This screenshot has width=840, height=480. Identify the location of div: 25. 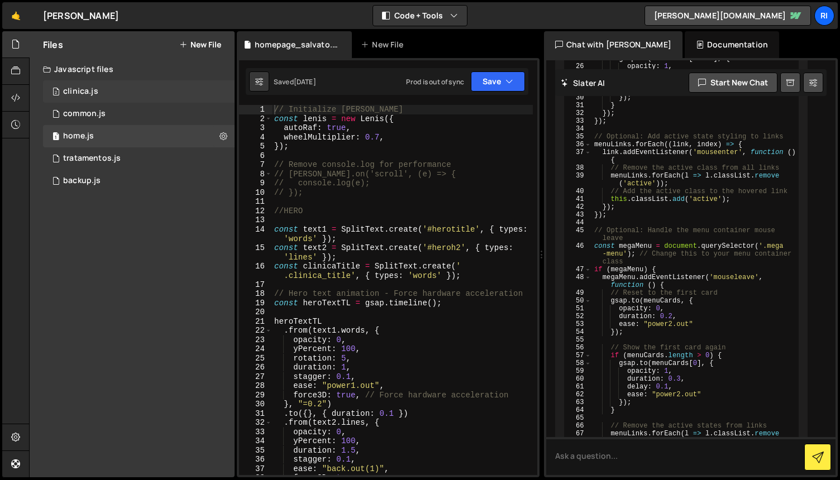
(255, 359).